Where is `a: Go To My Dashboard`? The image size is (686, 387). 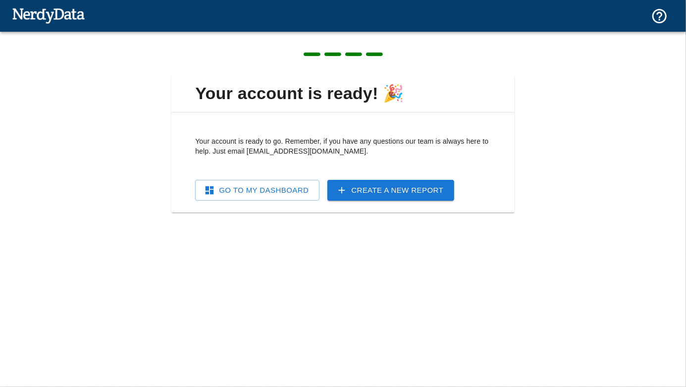 a: Go To My Dashboard is located at coordinates (257, 190).